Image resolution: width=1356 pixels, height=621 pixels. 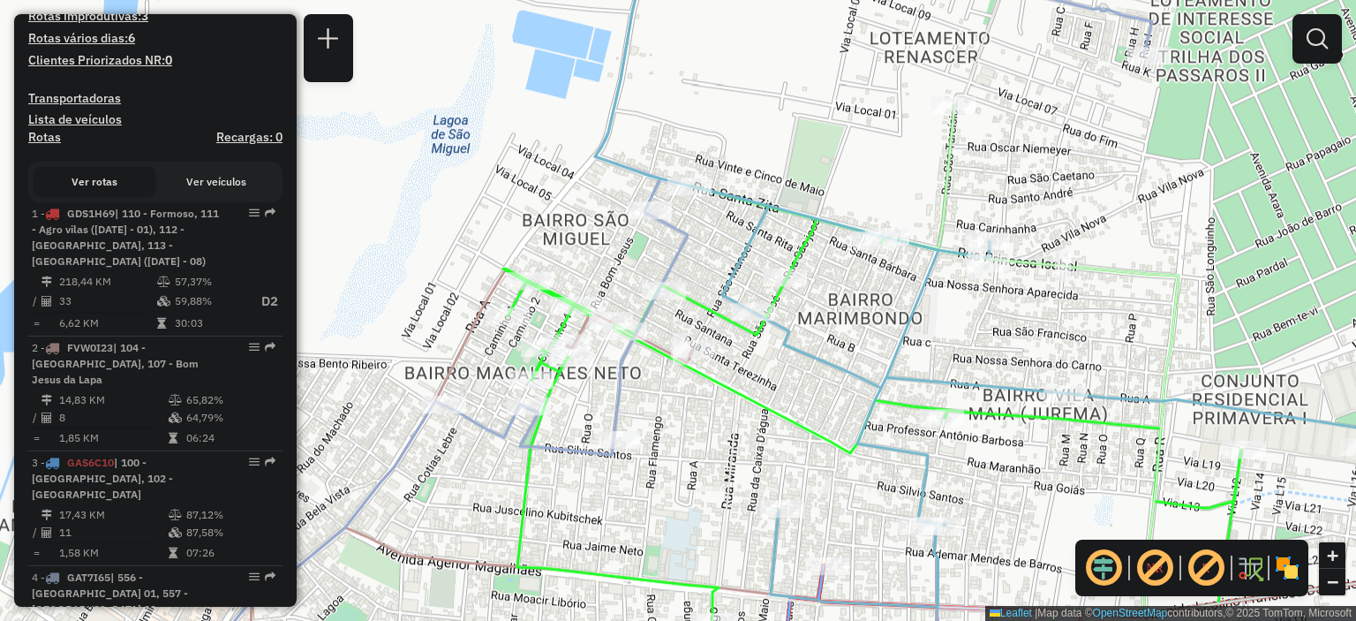 I want to click on span: Exibir NR, so click(x=1155, y=568).